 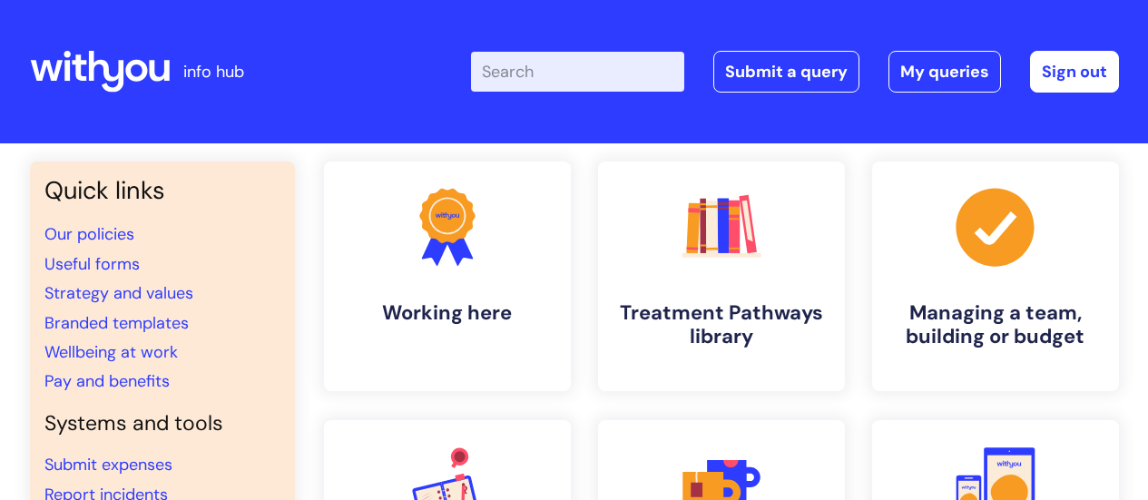 What do you see at coordinates (116, 323) in the screenshot?
I see `a: Branded templates` at bounding box center [116, 323].